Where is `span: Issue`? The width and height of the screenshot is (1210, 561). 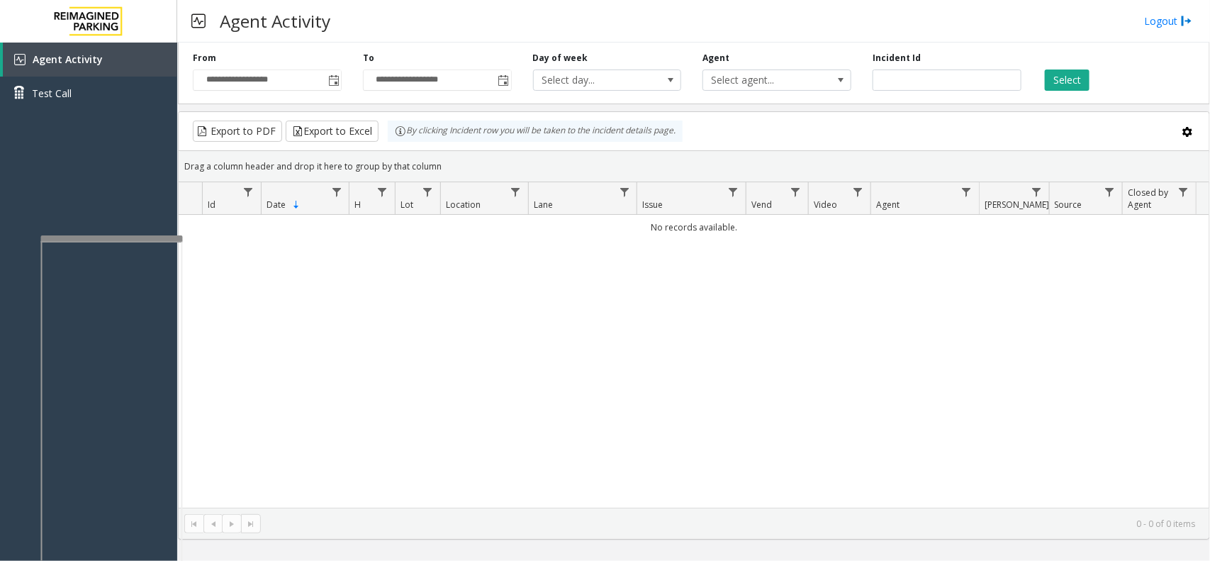
span: Issue is located at coordinates (653, 204).